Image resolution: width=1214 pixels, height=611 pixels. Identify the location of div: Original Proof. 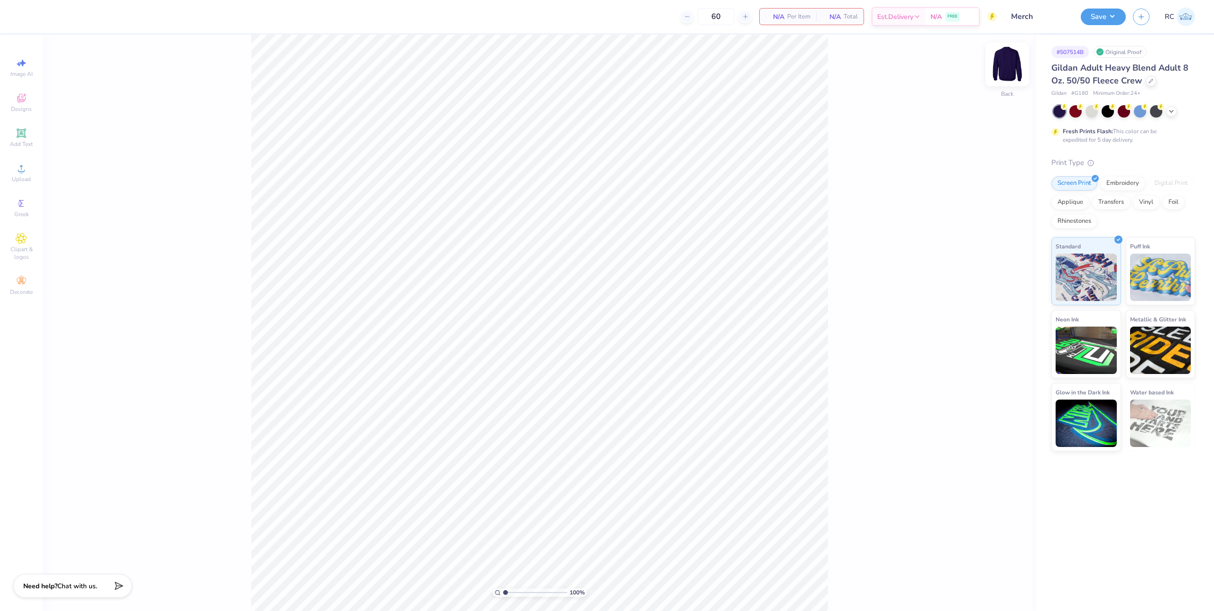
(1120, 52).